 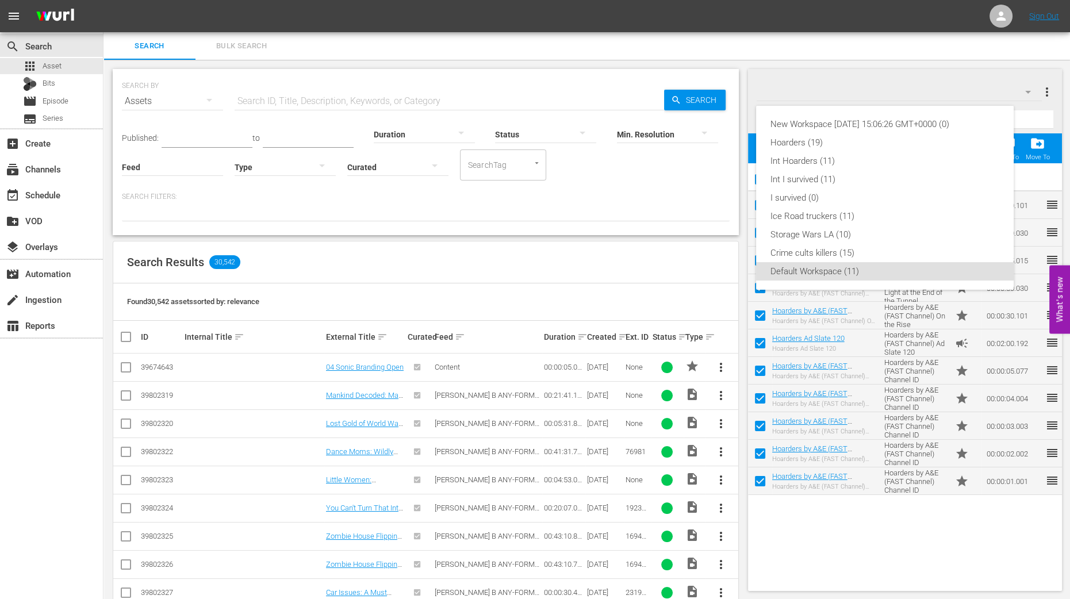 I want to click on div: Crime cults killers (15), so click(x=885, y=253).